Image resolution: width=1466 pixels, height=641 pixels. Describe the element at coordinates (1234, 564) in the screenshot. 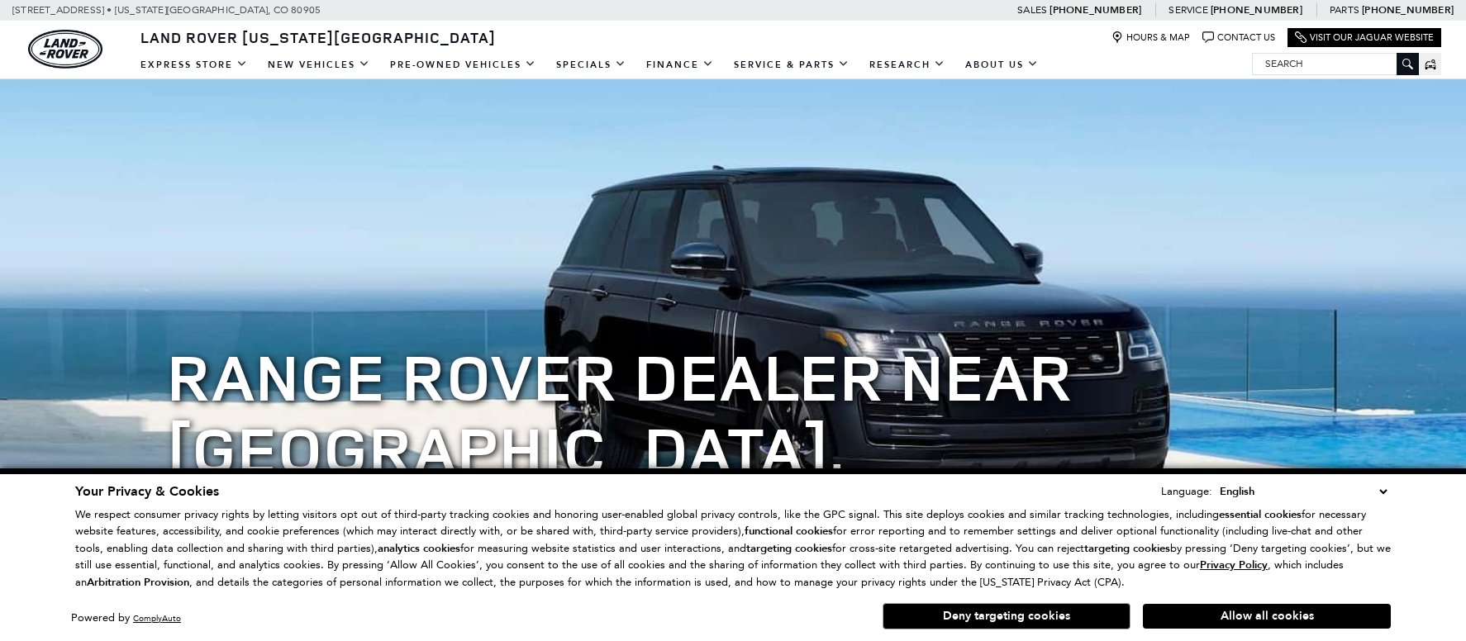

I see `a: Privacy Policy` at that location.